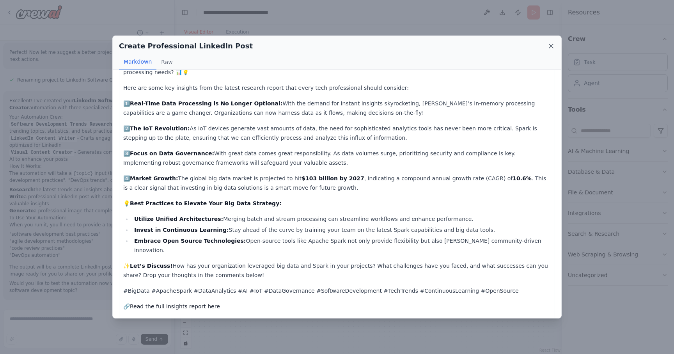 This screenshot has height=354, width=674. What do you see at coordinates (337, 270) in the screenshot?
I see `p: ✨ How has your organization leveraged big data and Spark in your projects? What challenges have y...` at bounding box center [337, 270].